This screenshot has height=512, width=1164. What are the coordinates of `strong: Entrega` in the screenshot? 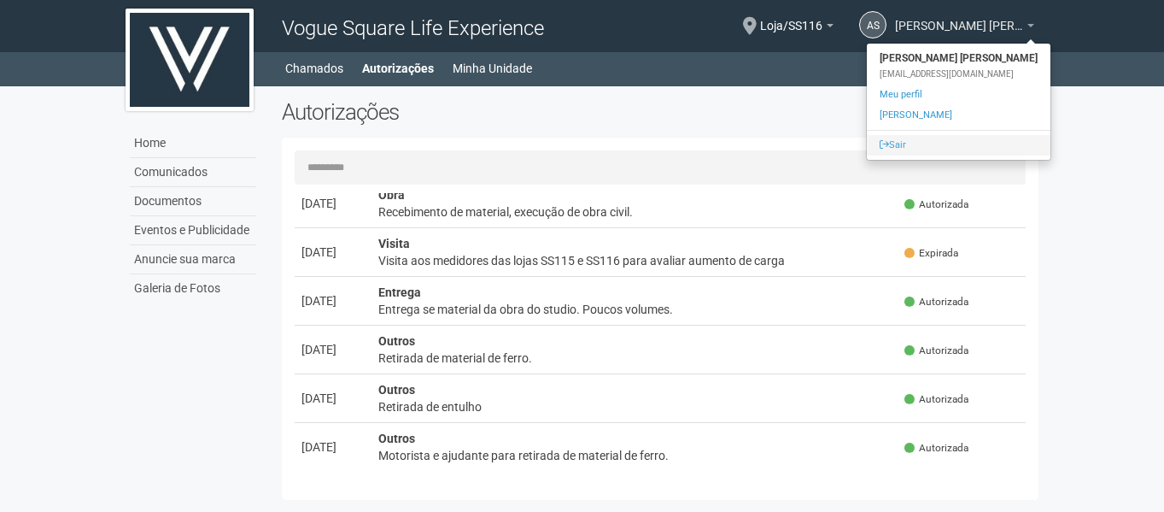 It's located at (400, 292).